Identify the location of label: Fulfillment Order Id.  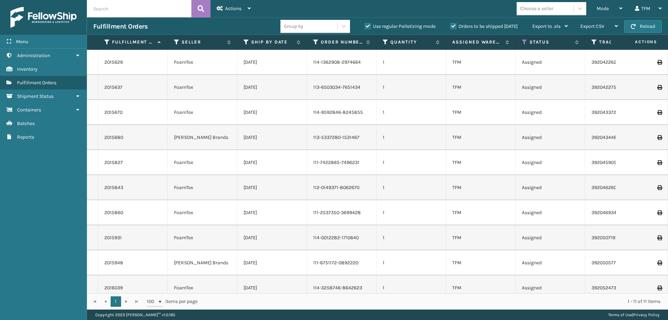
(133, 42).